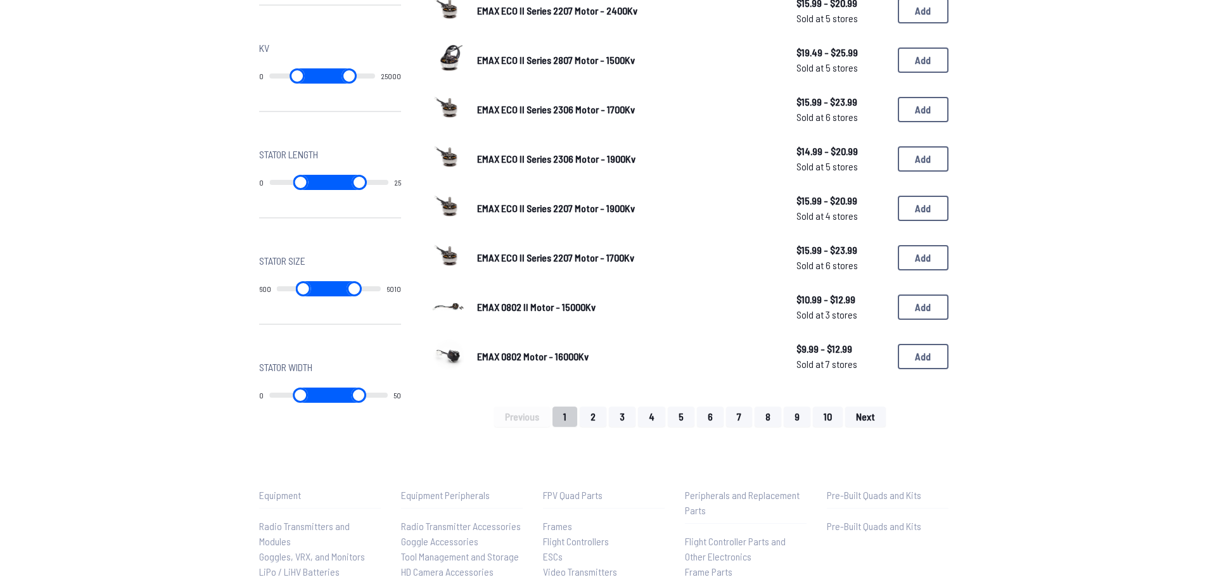 This screenshot has width=1207, height=582. I want to click on span: Frames, so click(558, 526).